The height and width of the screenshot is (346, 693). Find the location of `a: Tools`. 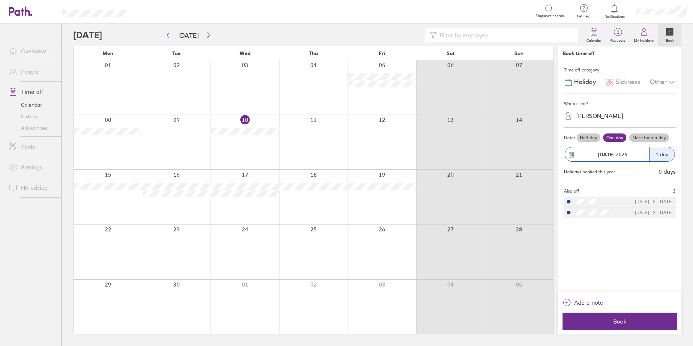

a: Tools is located at coordinates (32, 147).